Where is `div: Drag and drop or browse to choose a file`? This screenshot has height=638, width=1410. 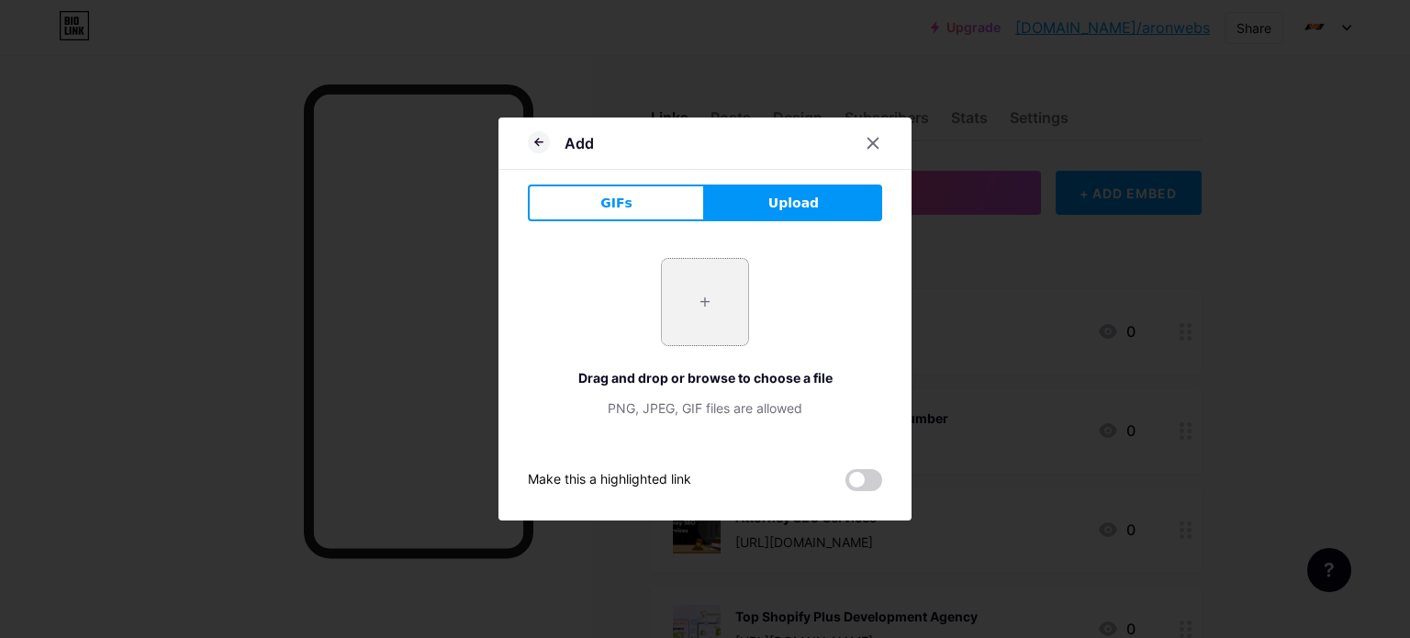
div: Drag and drop or browse to choose a file is located at coordinates (705, 377).